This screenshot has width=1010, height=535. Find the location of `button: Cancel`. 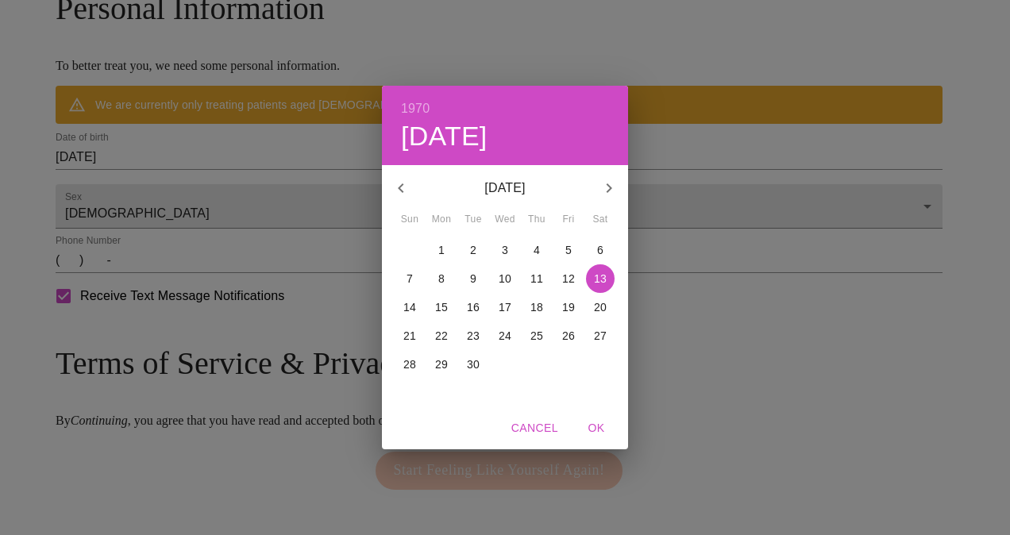

button: Cancel is located at coordinates (534, 428).